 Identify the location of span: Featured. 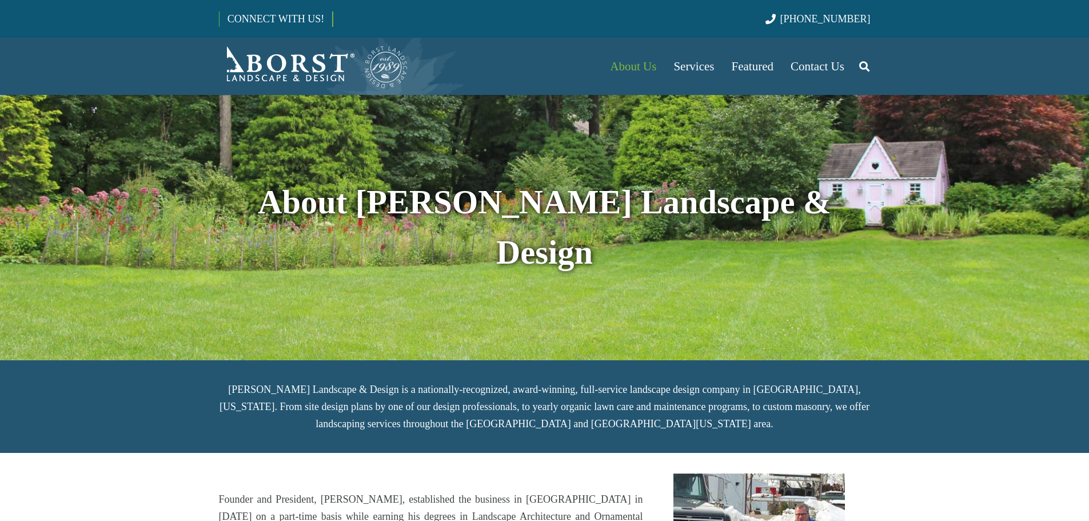
(753, 66).